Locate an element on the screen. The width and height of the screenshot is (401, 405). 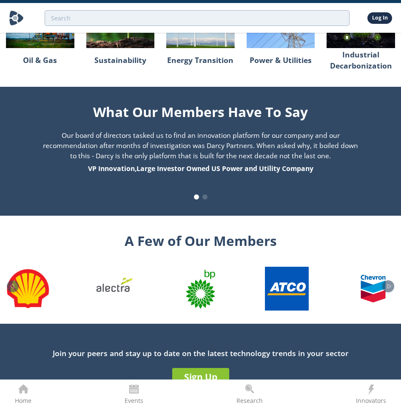
div: A Few of Our Members is located at coordinates (200, 239).